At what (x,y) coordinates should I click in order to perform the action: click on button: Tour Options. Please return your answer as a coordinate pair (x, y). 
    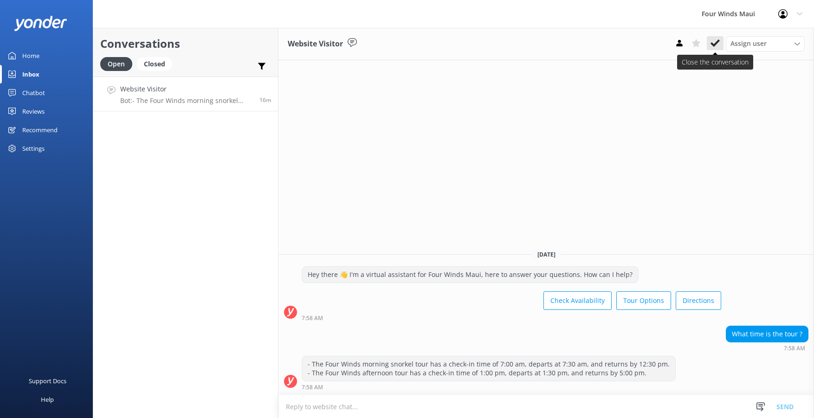
    Looking at the image, I should click on (644, 301).